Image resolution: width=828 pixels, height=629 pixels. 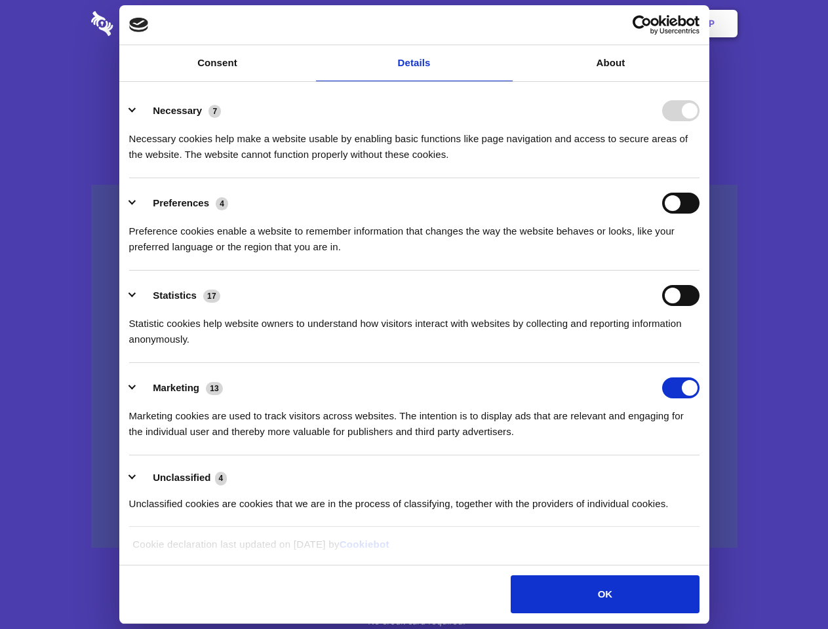 I want to click on div: Preference cookies enable a website to remember information that changes the way the website beha..., so click(x=414, y=234).